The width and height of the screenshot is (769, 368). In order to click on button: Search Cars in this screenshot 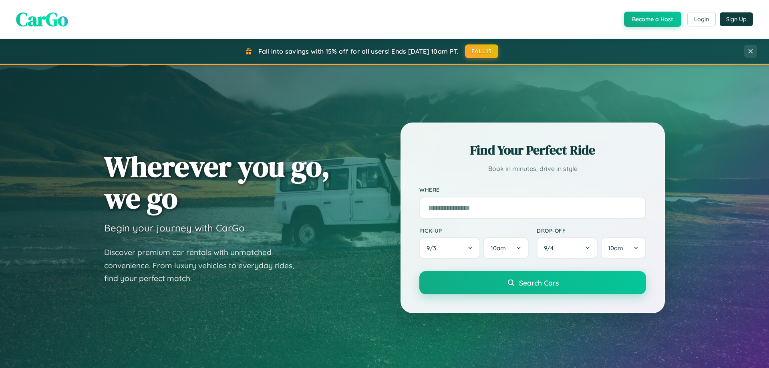, I will do `click(533, 283)`.